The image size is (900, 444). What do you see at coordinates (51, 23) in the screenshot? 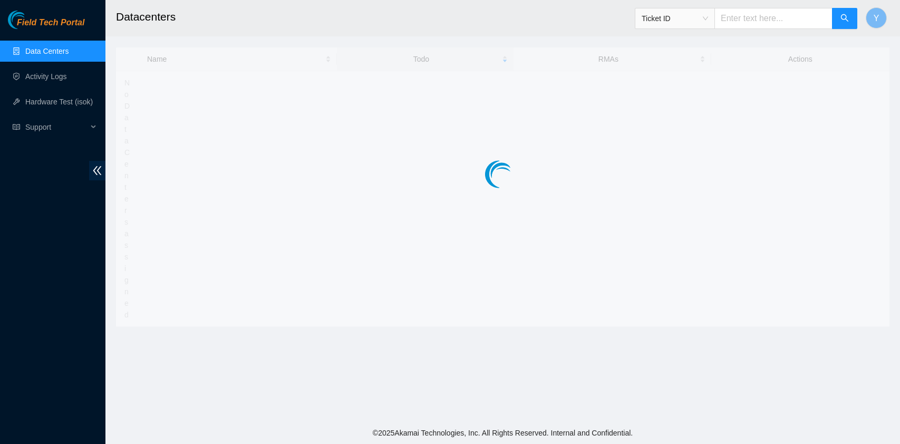
I see `span: Field Tech Portal` at bounding box center [51, 23].